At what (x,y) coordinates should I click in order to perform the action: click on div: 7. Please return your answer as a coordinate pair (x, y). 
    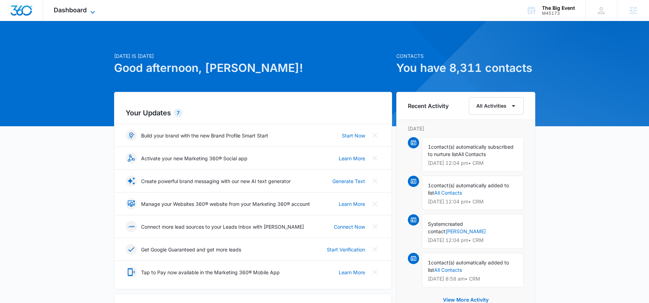
    Looking at the image, I should click on (178, 113).